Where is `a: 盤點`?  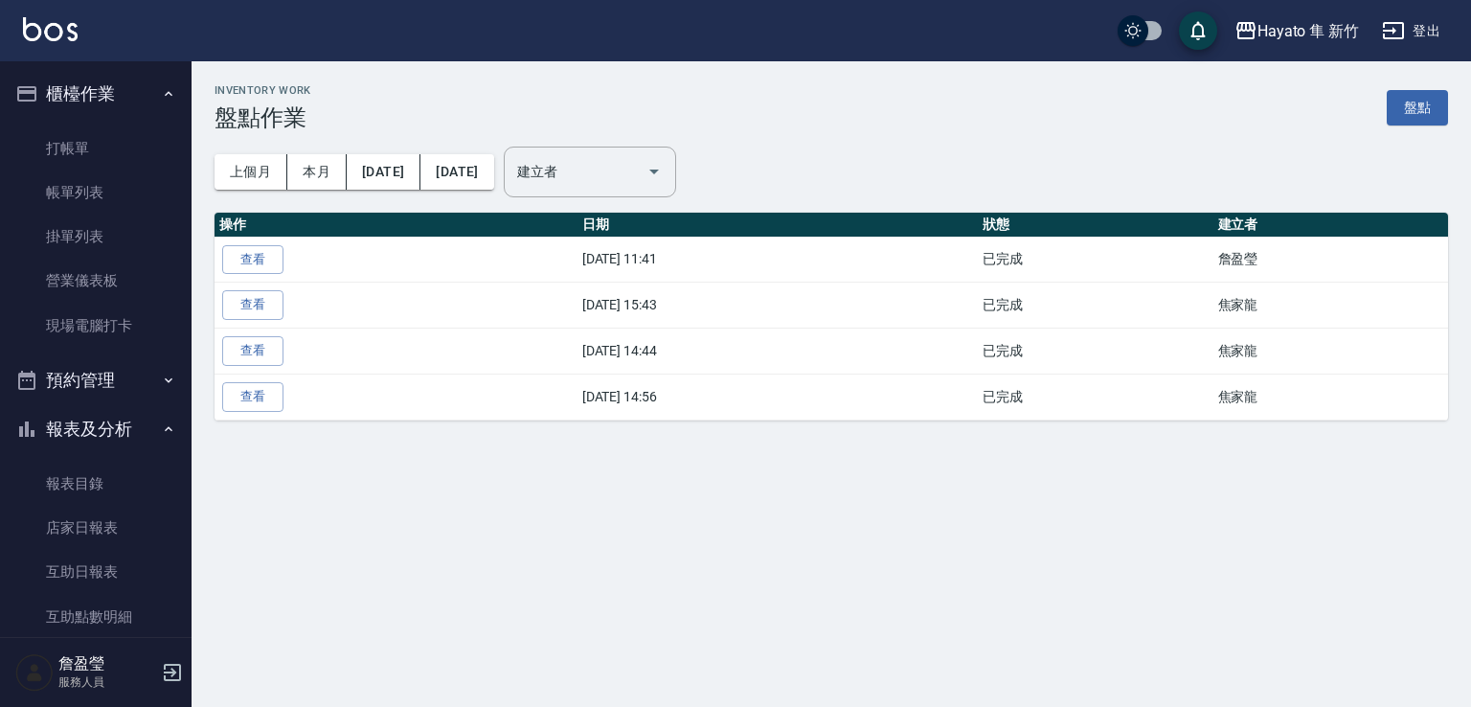 a: 盤點 is located at coordinates (1417, 107).